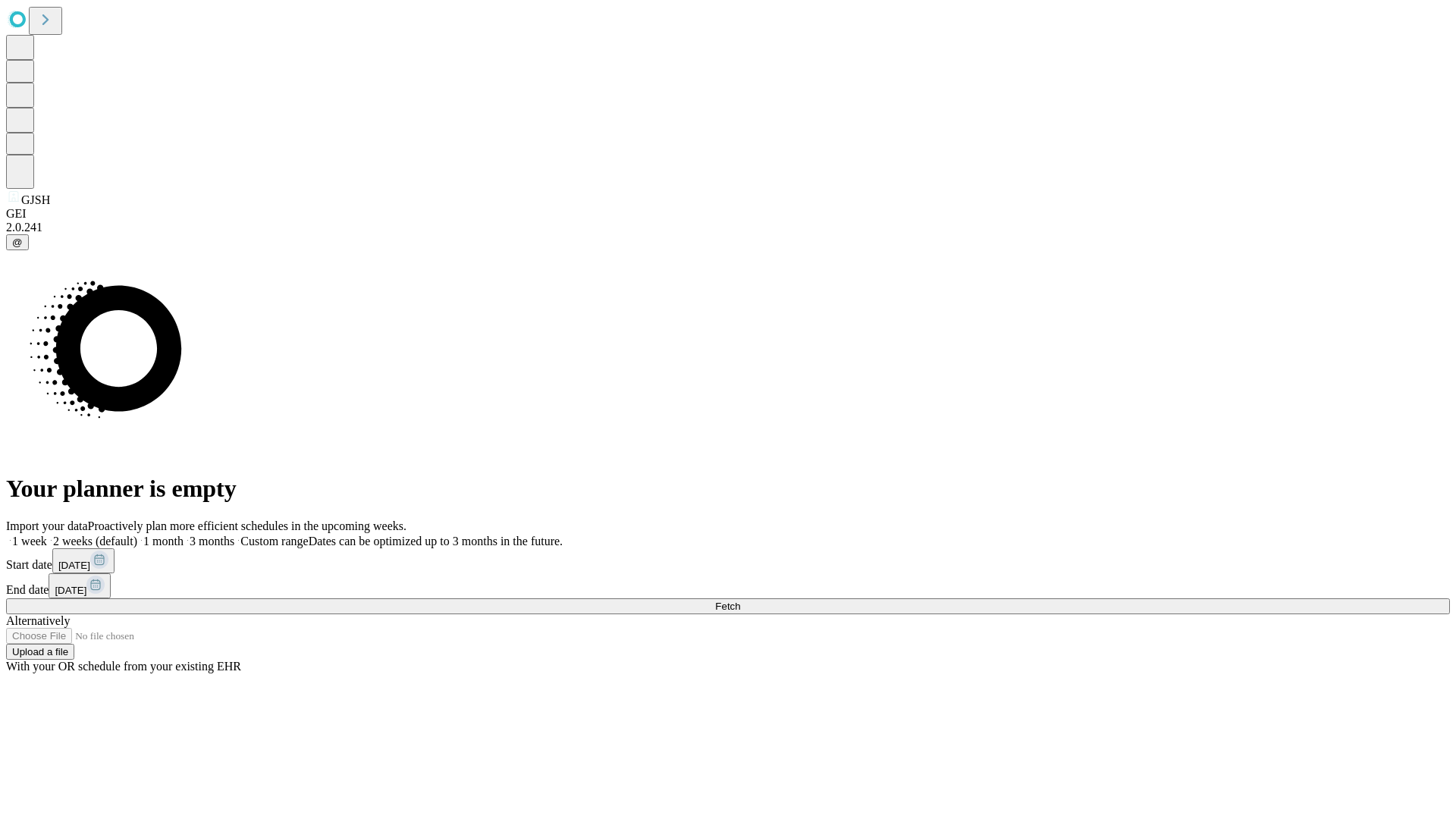 The width and height of the screenshot is (1456, 819). Describe the element at coordinates (728, 606) in the screenshot. I see `button: Fetch` at that location.